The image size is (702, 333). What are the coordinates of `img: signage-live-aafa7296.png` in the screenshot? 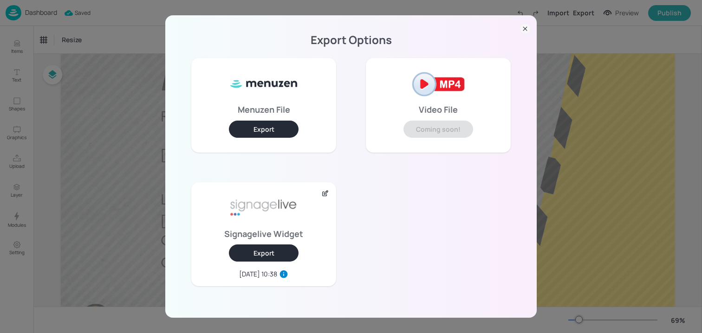 It's located at (264, 209).